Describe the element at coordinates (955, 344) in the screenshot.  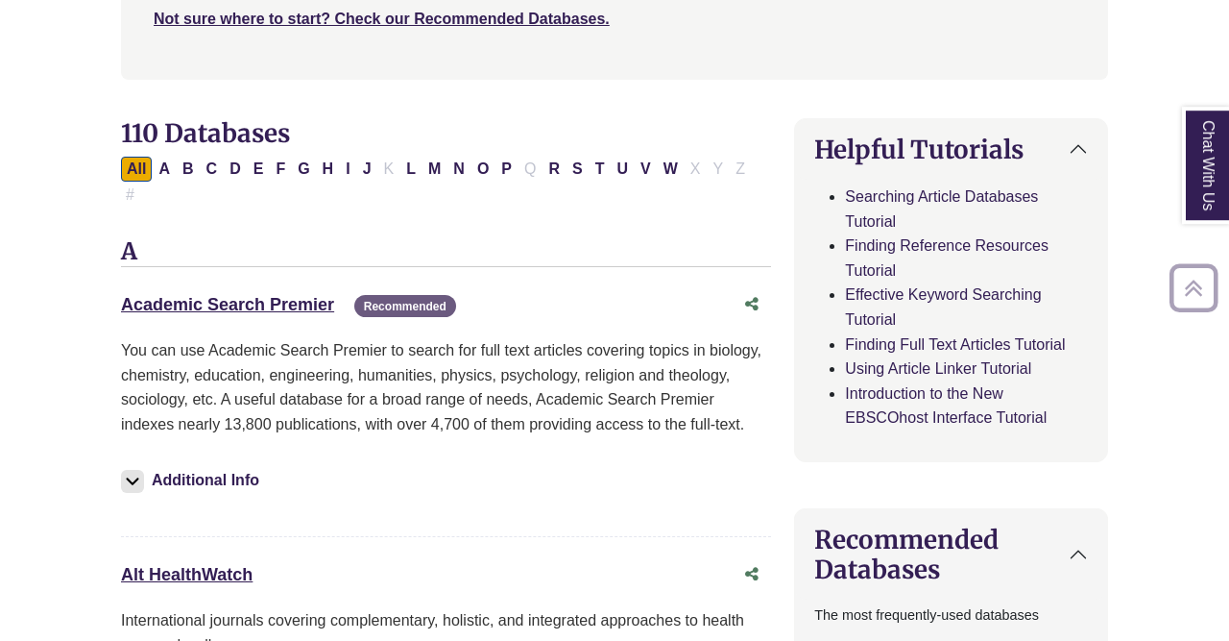
I see `a: Finding Full Text Articles Tutorial` at that location.